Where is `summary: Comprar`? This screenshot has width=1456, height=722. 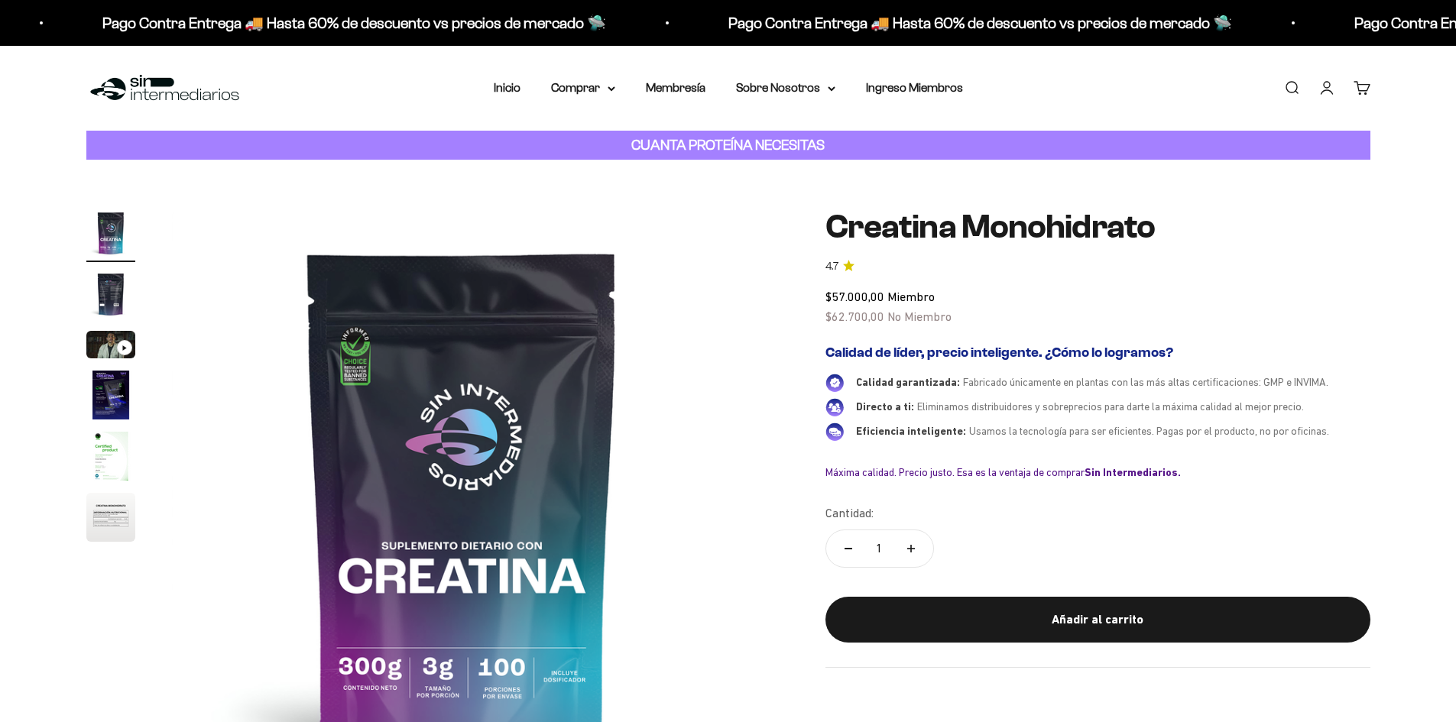
summary: Comprar is located at coordinates (583, 88).